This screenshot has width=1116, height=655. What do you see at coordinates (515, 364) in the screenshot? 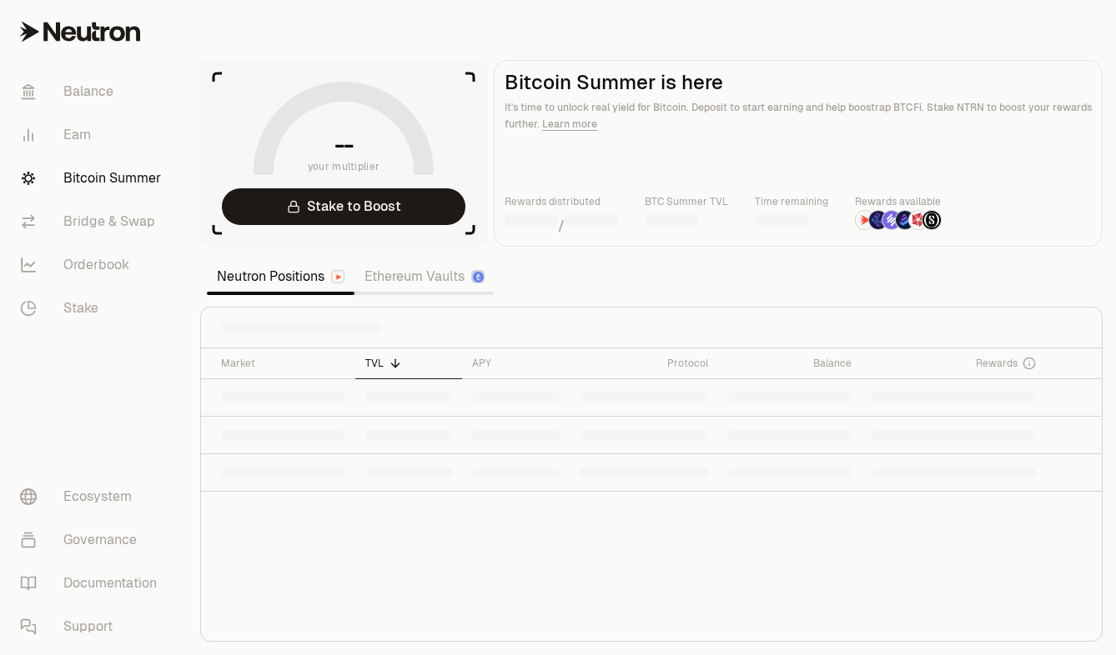
I see `div: APY` at bounding box center [515, 364].